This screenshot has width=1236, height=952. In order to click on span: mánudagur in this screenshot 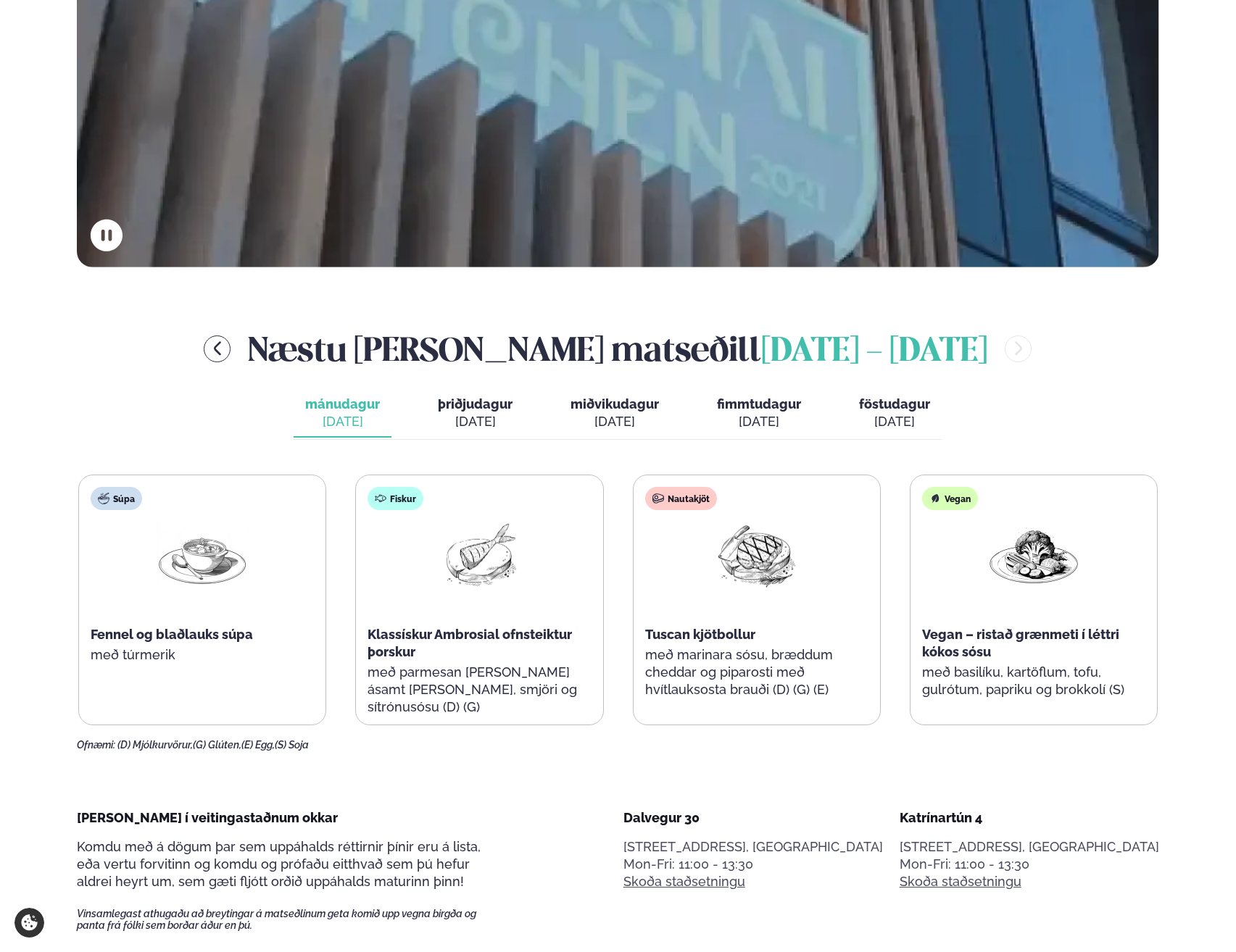, I will do `click(342, 404)`.